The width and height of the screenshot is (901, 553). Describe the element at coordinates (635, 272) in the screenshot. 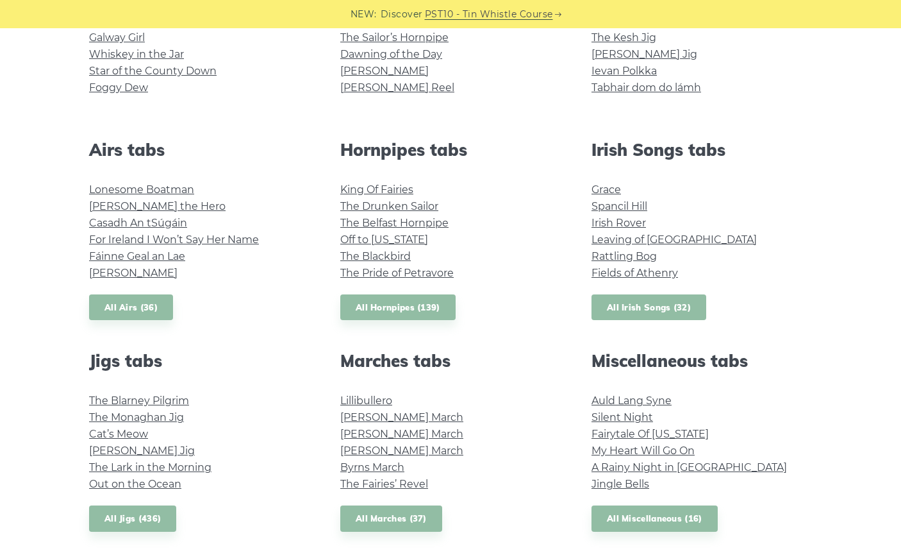

I see `a: Fields of Athenry` at that location.